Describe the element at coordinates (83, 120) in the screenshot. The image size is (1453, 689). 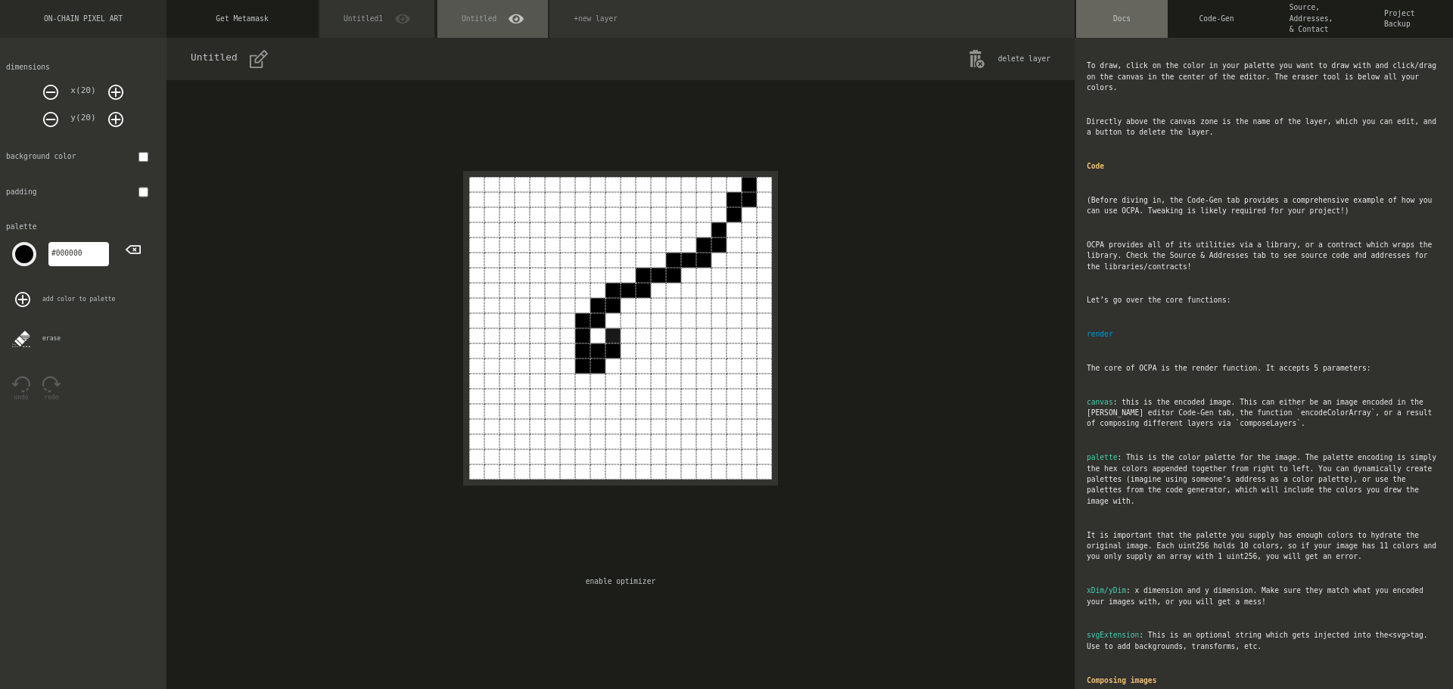
I see `dix: y( 20 )` at that location.